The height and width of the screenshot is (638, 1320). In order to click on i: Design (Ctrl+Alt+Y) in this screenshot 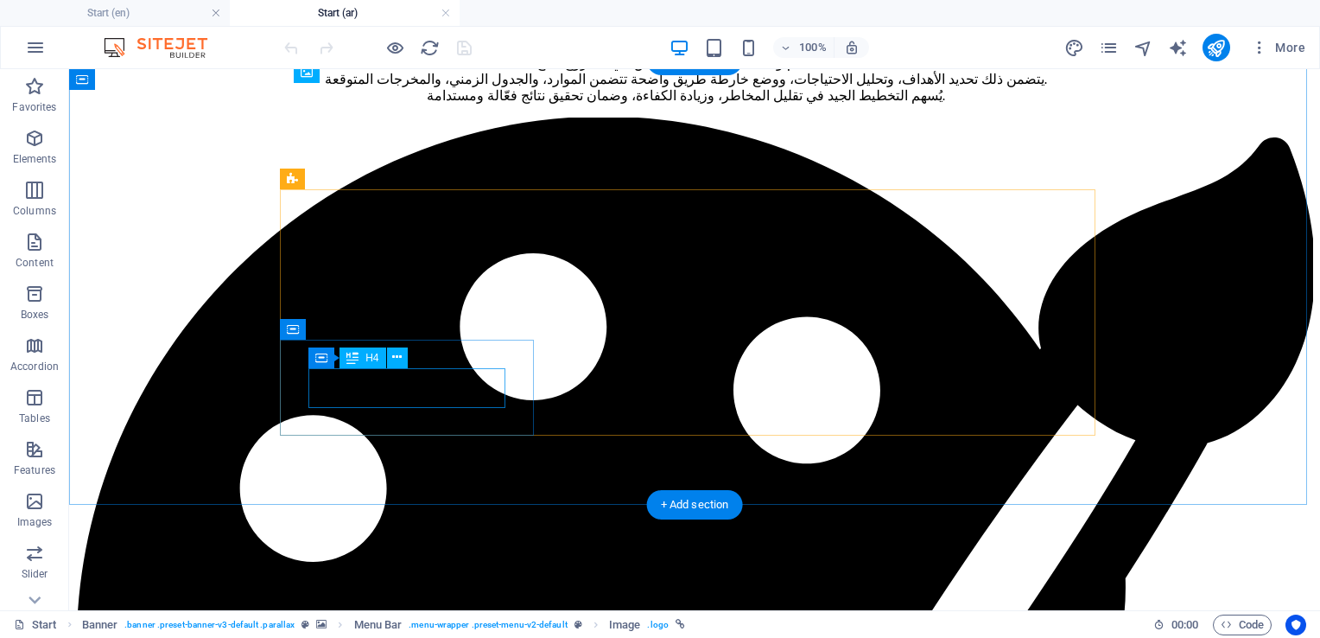, I will do `click(1074, 48)`.